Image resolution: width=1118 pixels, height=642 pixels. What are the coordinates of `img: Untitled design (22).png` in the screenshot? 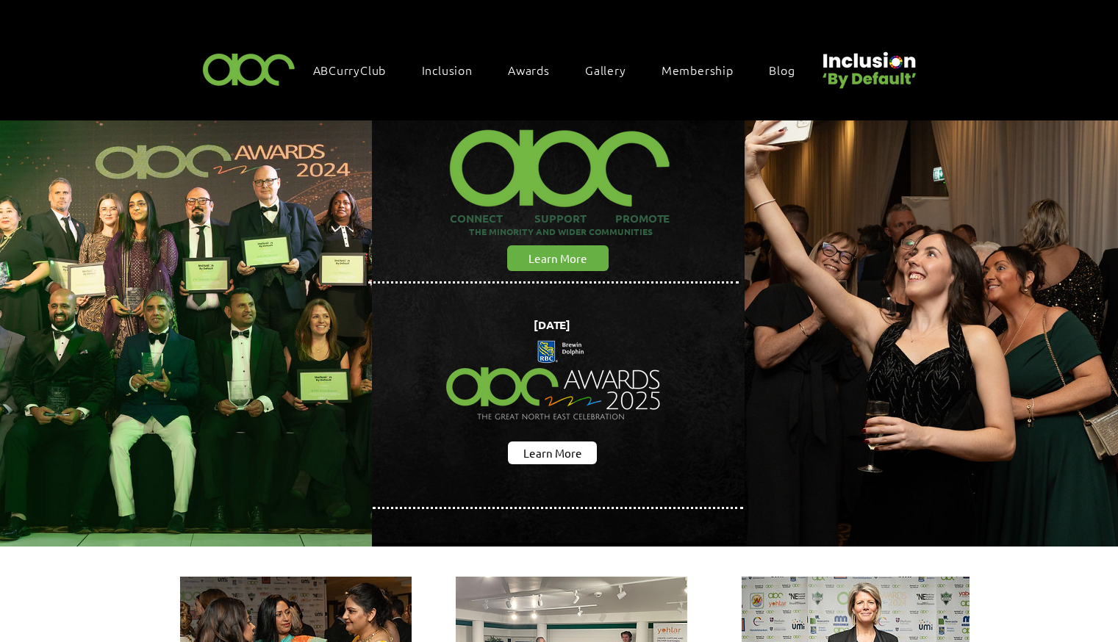 It's located at (868, 65).